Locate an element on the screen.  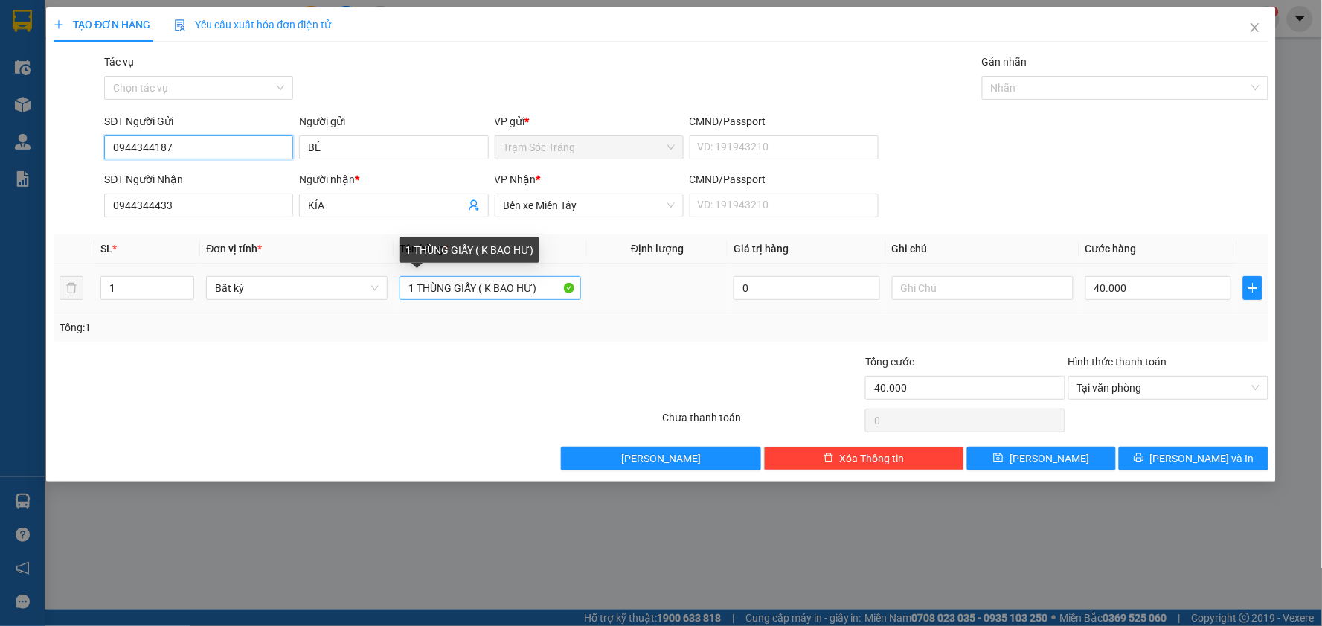
div: Người gửi is located at coordinates (394, 121).